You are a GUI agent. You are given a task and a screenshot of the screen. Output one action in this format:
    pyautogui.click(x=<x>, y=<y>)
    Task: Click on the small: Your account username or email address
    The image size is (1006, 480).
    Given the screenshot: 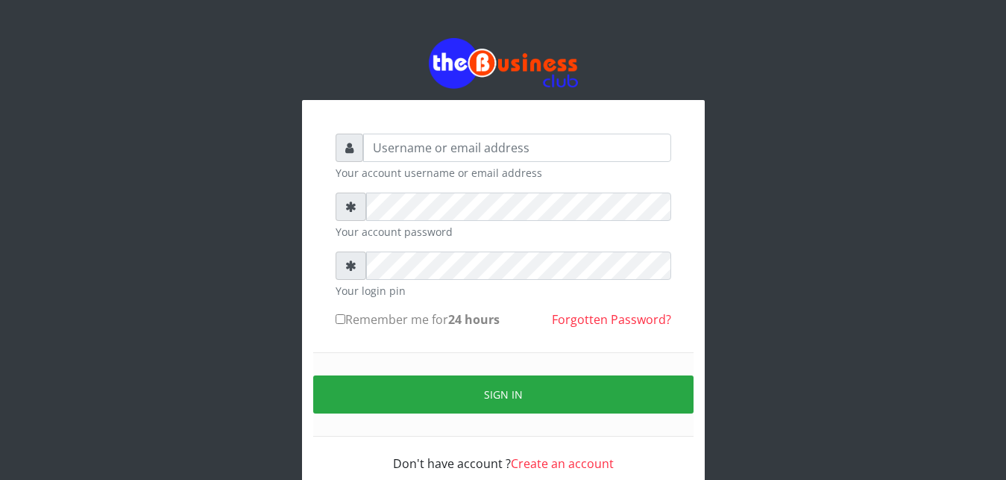 What is the action you would take?
    pyautogui.click(x=503, y=172)
    